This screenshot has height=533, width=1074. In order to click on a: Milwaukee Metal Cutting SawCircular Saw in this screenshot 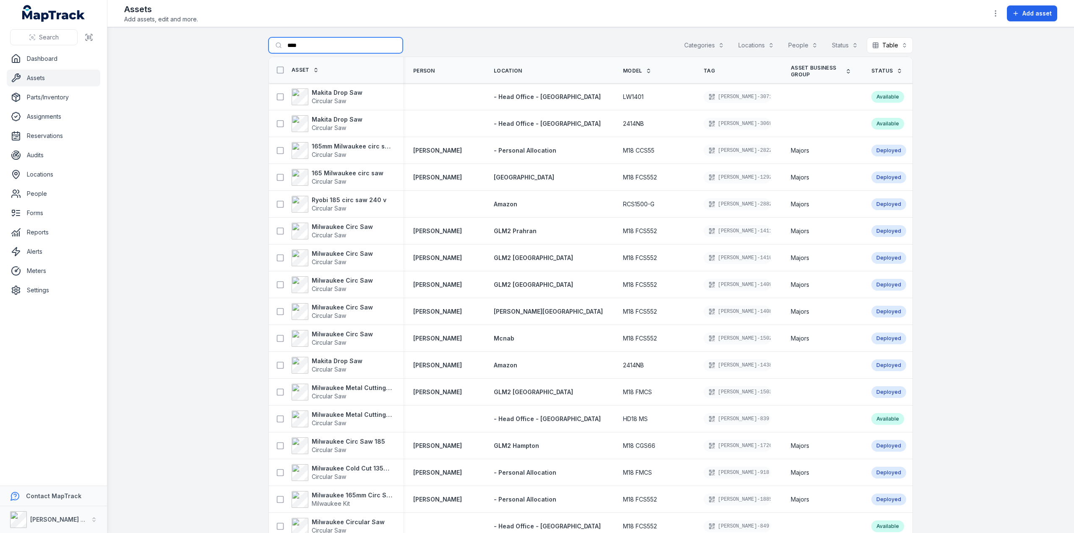, I will do `click(342, 419)`.